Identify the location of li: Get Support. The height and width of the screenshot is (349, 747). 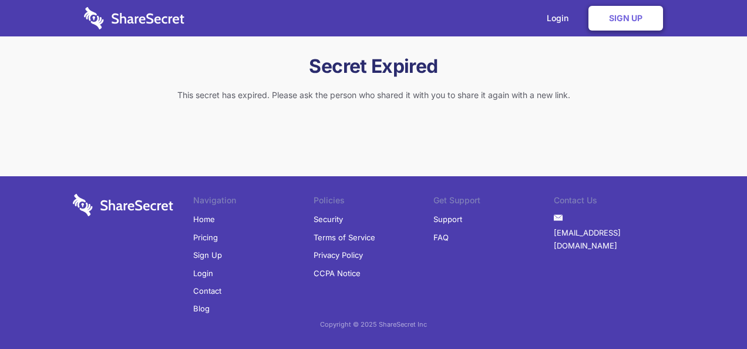
(493, 202).